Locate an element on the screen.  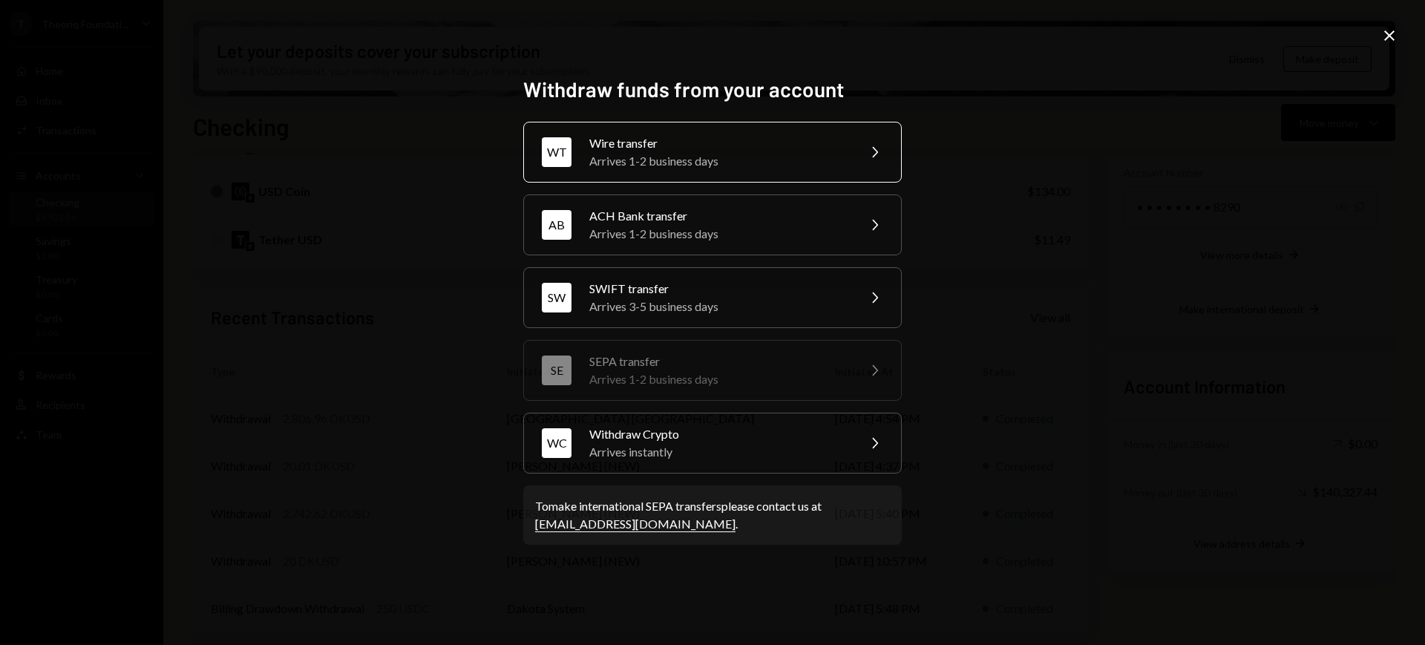
div: Arrives 3-5 business days is located at coordinates (718, 306).